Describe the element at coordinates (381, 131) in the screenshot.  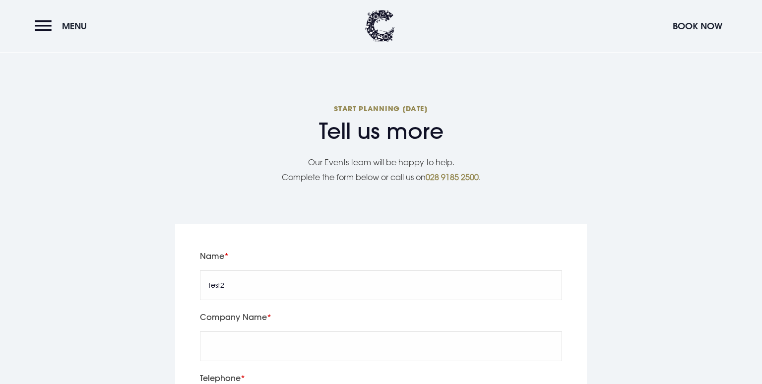
I see `h2: Tell us more` at that location.